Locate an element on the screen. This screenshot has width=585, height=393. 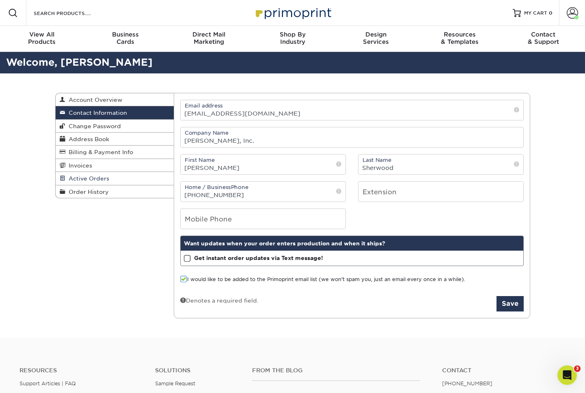
a: Direct MailMarketing is located at coordinates (209, 39).